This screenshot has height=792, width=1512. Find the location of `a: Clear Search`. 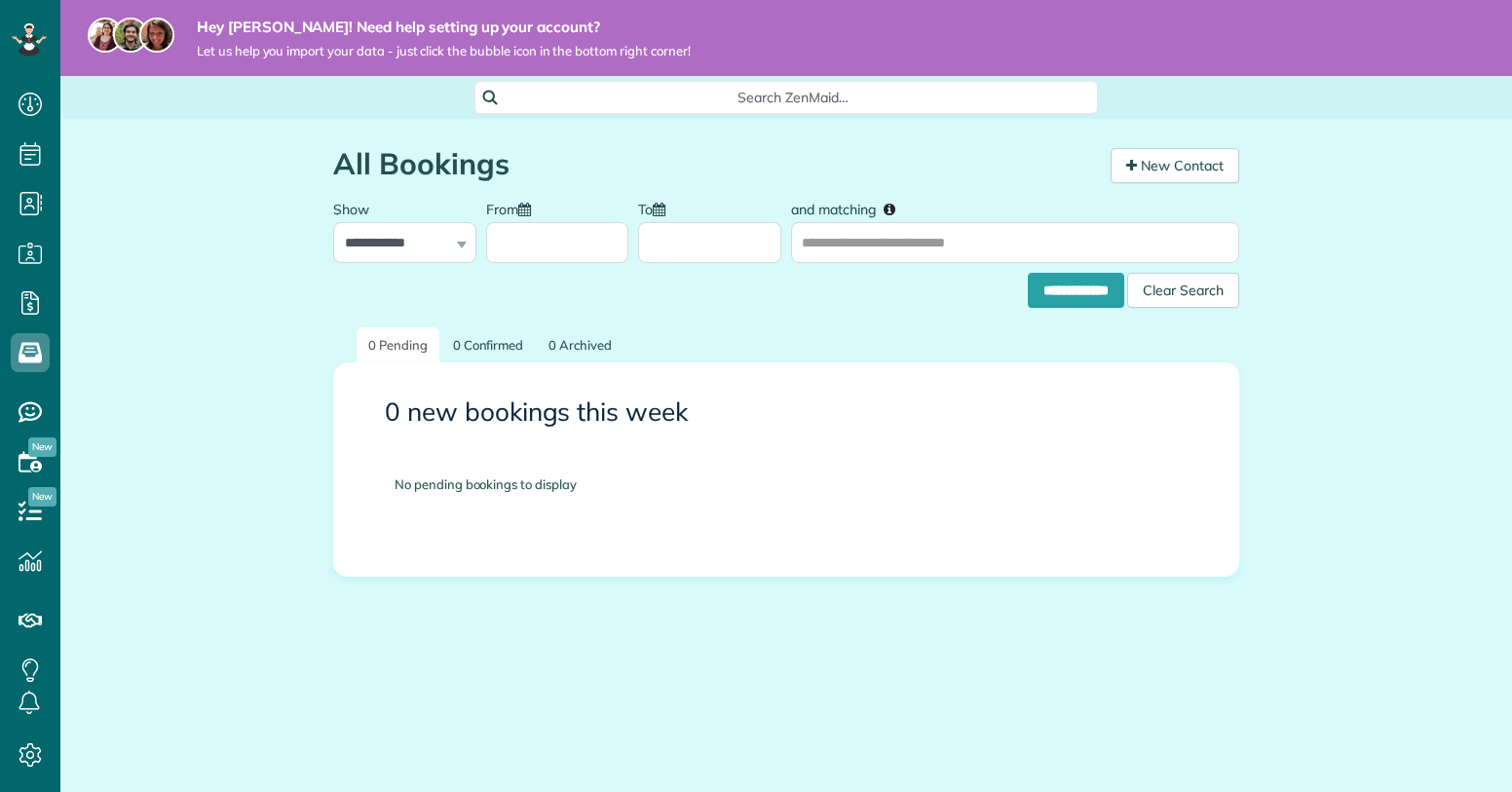

a: Clear Search is located at coordinates (1183, 284).